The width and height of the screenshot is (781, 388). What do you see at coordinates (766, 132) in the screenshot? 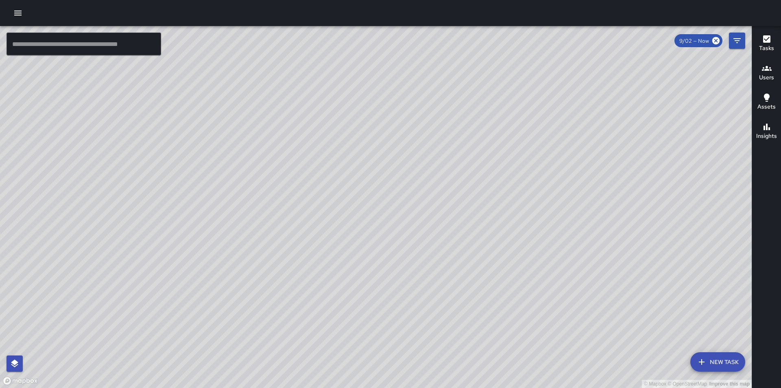
I see `button: Insights` at bounding box center [766, 132].